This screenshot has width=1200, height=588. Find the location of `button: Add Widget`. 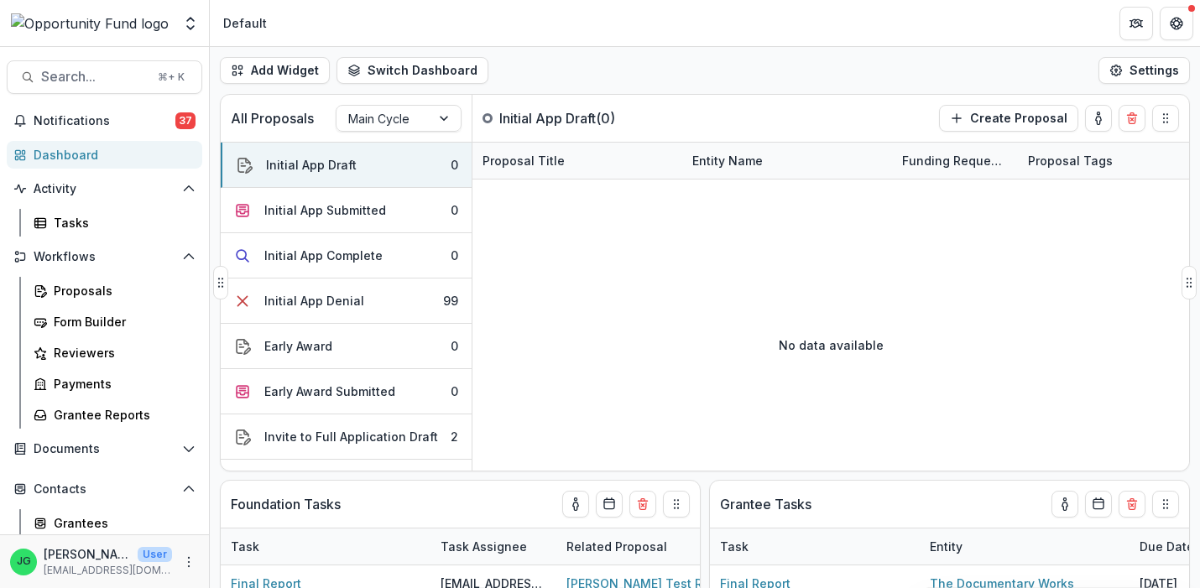

button: Add Widget is located at coordinates (274, 70).